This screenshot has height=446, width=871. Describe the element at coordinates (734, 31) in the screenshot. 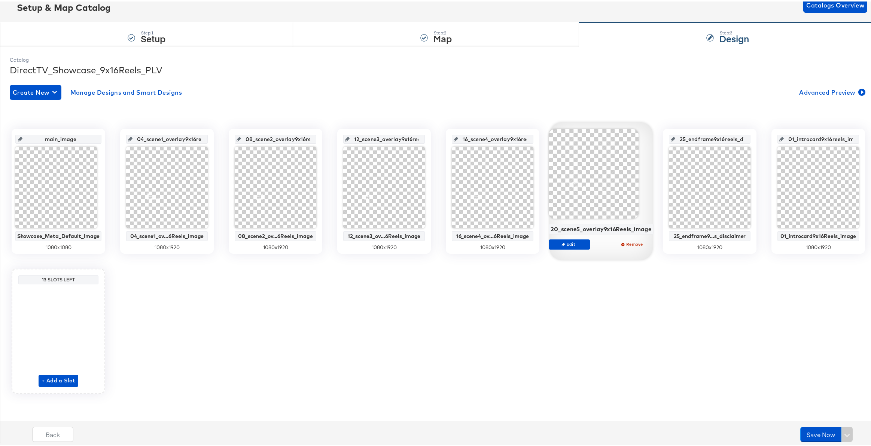

I see `div: Step: 3` at that location.